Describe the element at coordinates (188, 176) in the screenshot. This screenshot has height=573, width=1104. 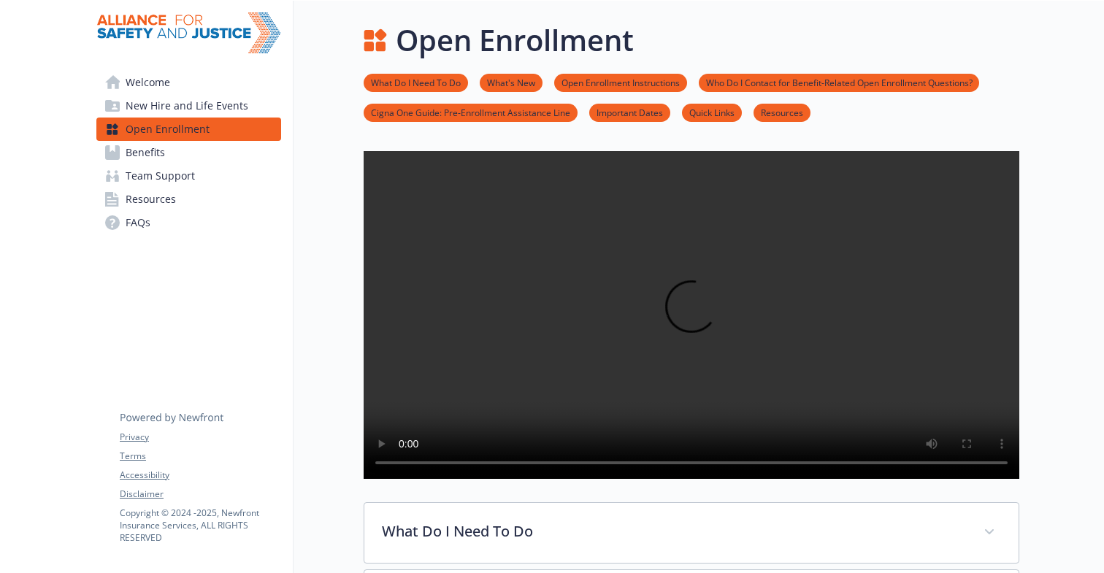
I see `a: Team Support` at that location.